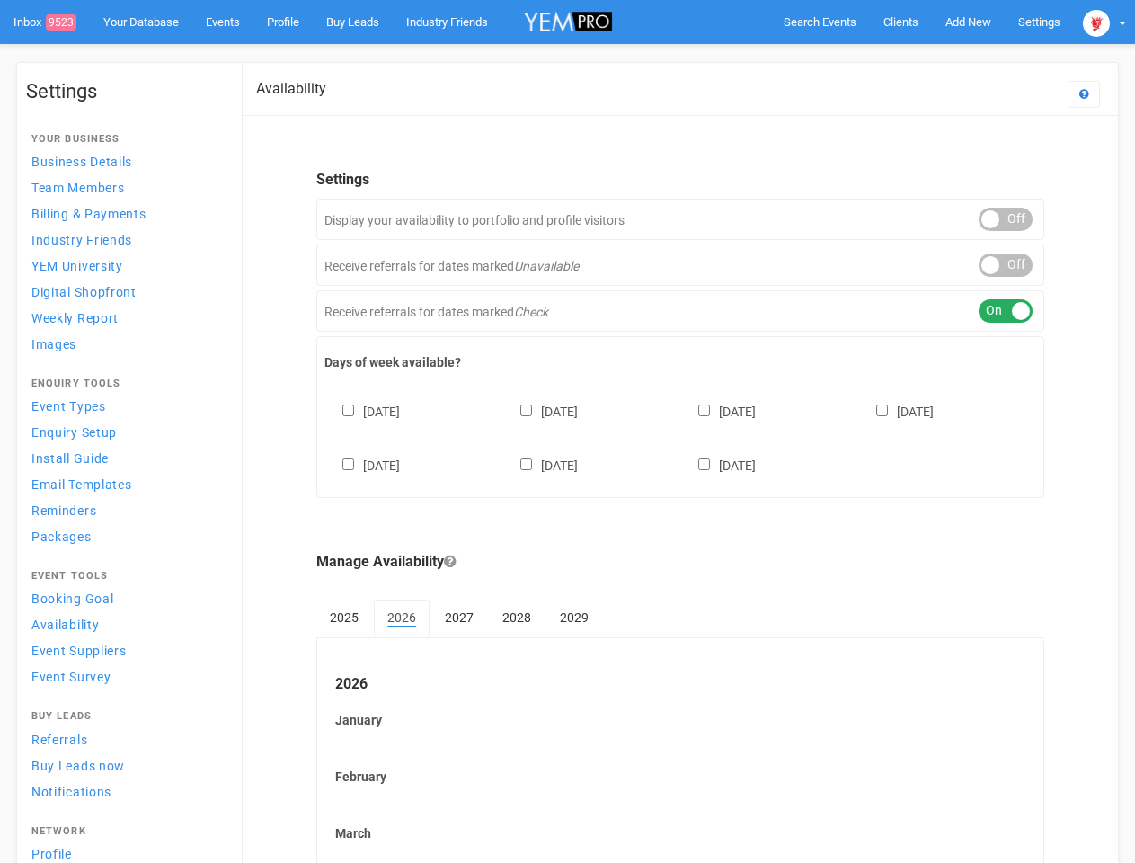  Describe the element at coordinates (125, 384) in the screenshot. I see `h4: Enquiry Tools` at that location.